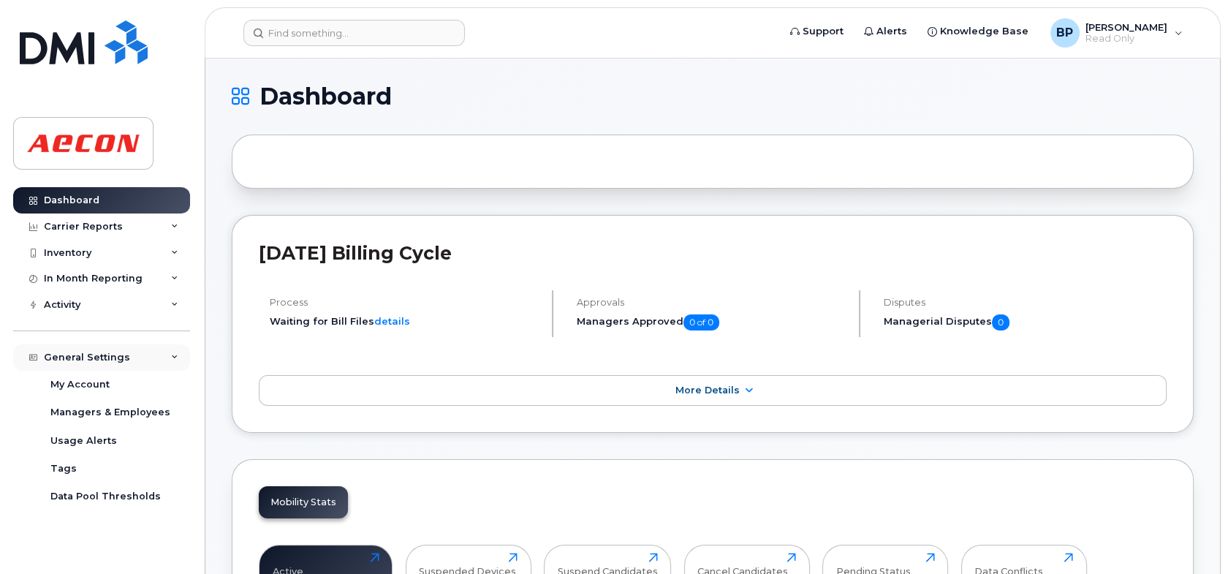 This screenshot has width=1228, height=574. Describe the element at coordinates (392, 321) in the screenshot. I see `a: details` at that location.